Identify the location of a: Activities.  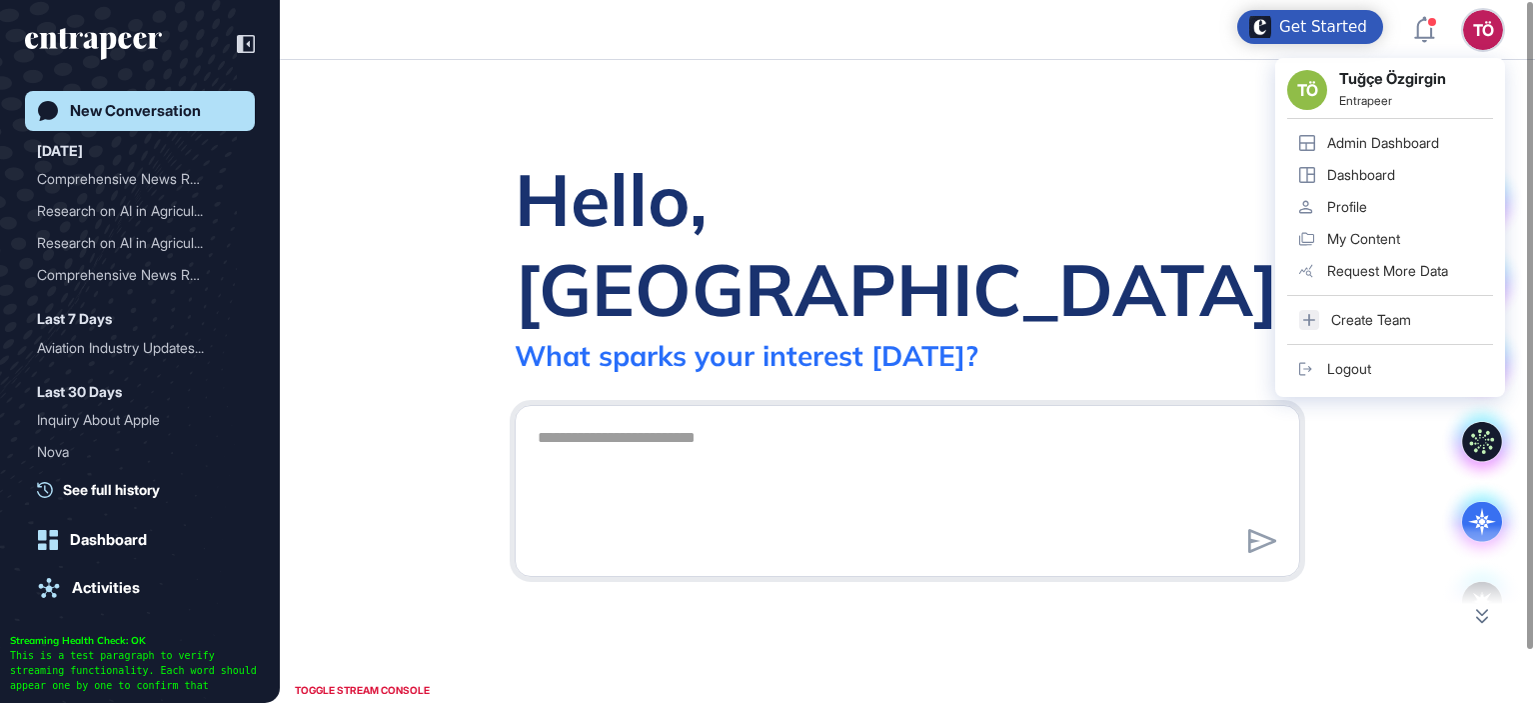
(140, 588).